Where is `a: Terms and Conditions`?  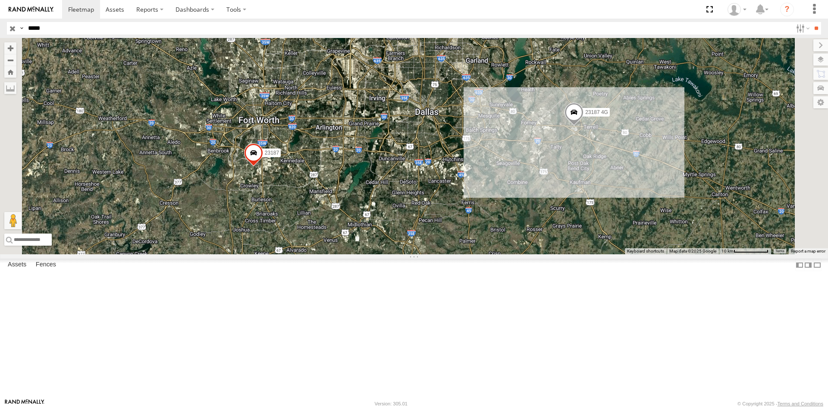
a: Terms and Conditions is located at coordinates (801, 403).